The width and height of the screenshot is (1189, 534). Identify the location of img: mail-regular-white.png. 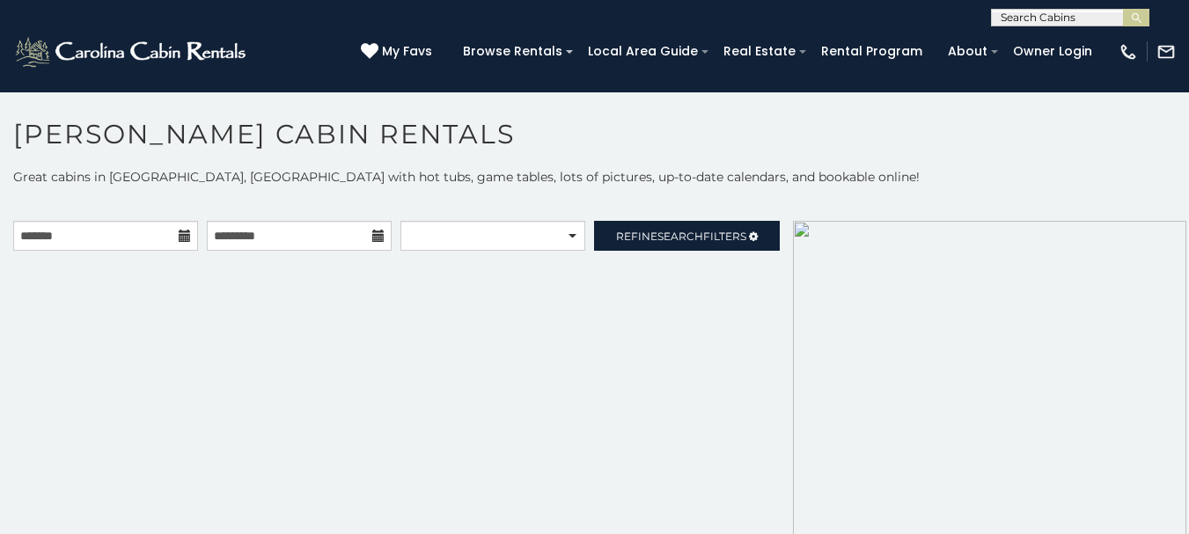
(1166, 52).